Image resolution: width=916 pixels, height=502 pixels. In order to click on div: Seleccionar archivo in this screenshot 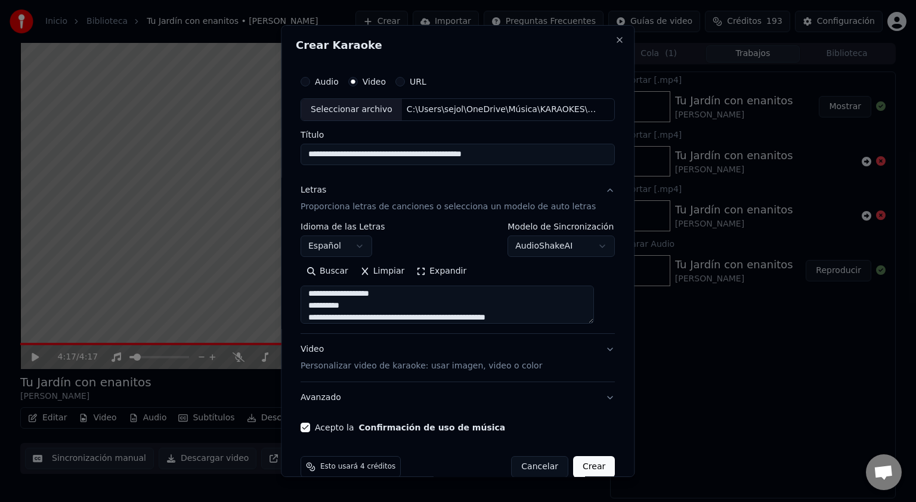, I will do `click(351, 110)`.